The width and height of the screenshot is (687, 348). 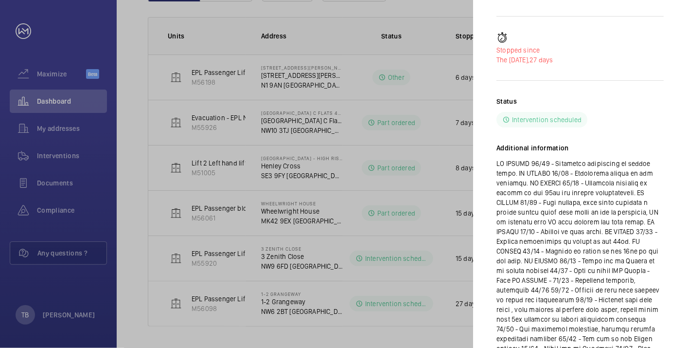 What do you see at coordinates (580, 148) in the screenshot?
I see `h2: Additional information` at bounding box center [580, 148].